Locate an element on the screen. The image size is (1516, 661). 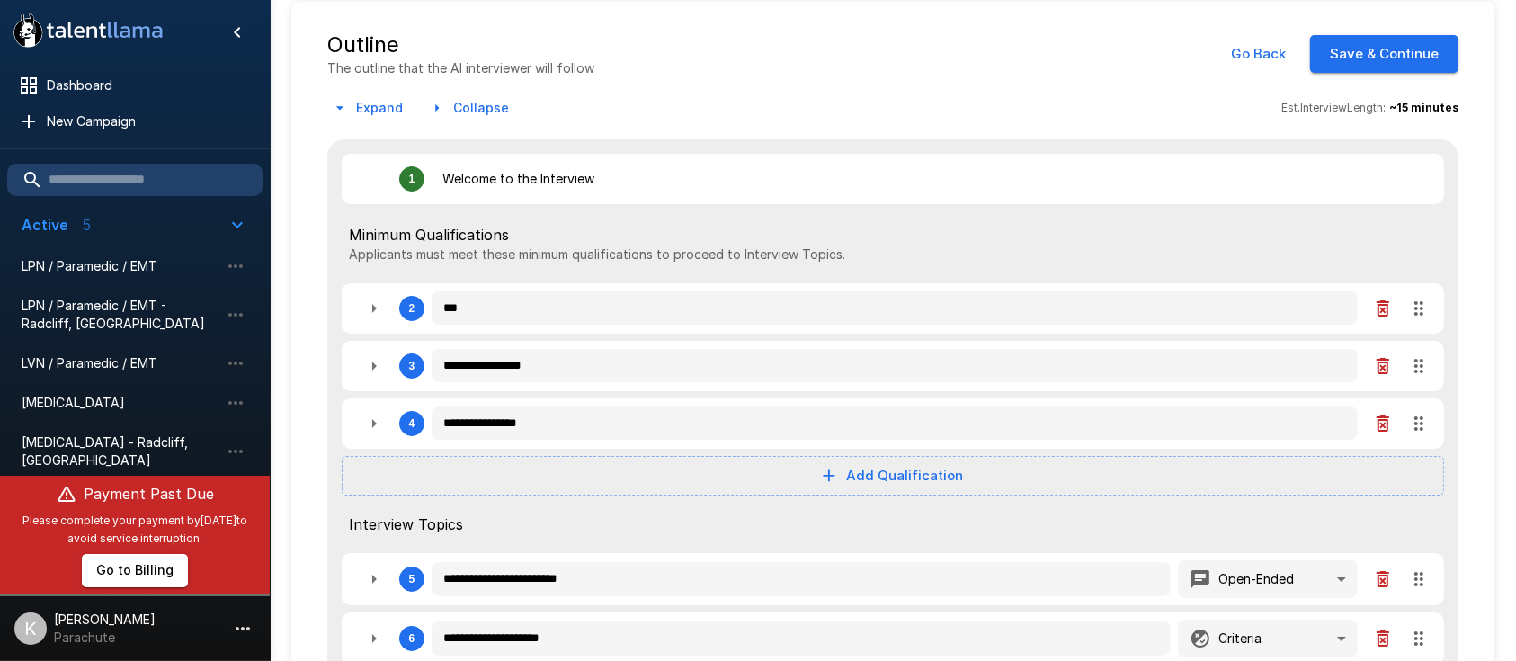
button: Go Back is located at coordinates (1258, 54).